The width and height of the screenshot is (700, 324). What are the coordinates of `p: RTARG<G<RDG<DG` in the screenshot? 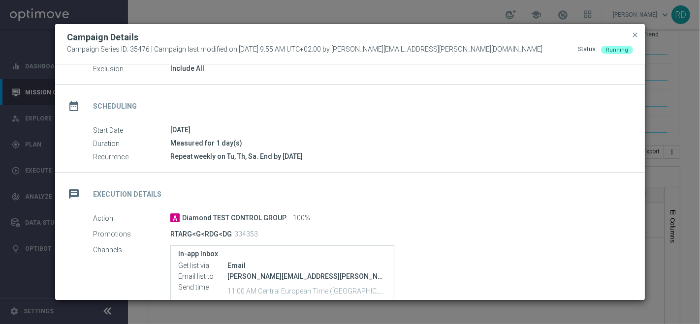 It's located at (201, 234).